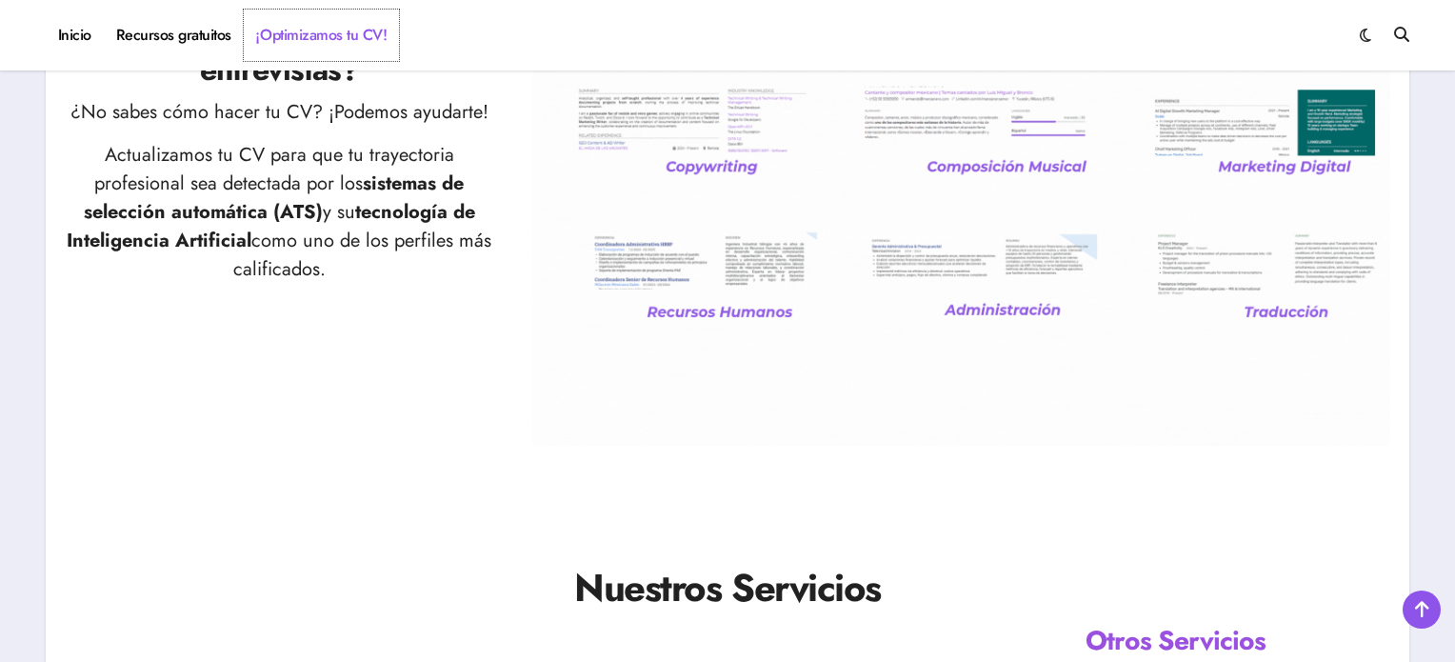 The image size is (1455, 662). What do you see at coordinates (279, 212) in the screenshot?
I see `p: Actualizamos tu CV para que tu trayectoria profesional sea detectada por los y su como uno de los...` at bounding box center [279, 212].